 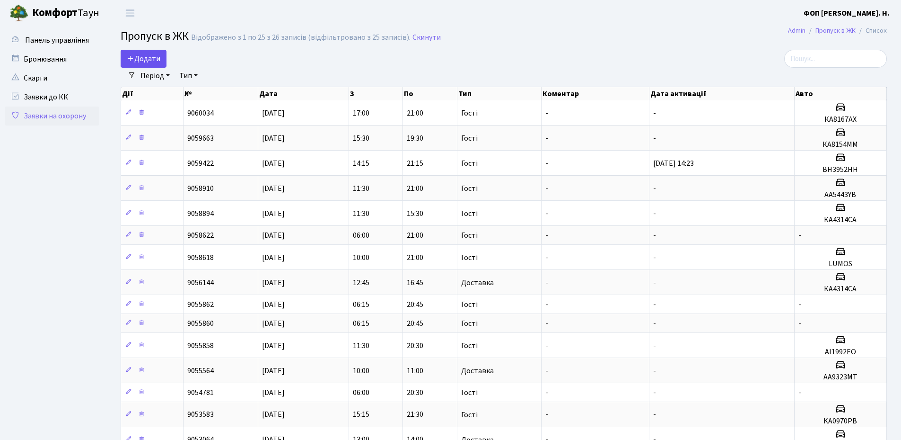 What do you see at coordinates (304, 94) in the screenshot?
I see `th: Дата` at bounding box center [304, 94].